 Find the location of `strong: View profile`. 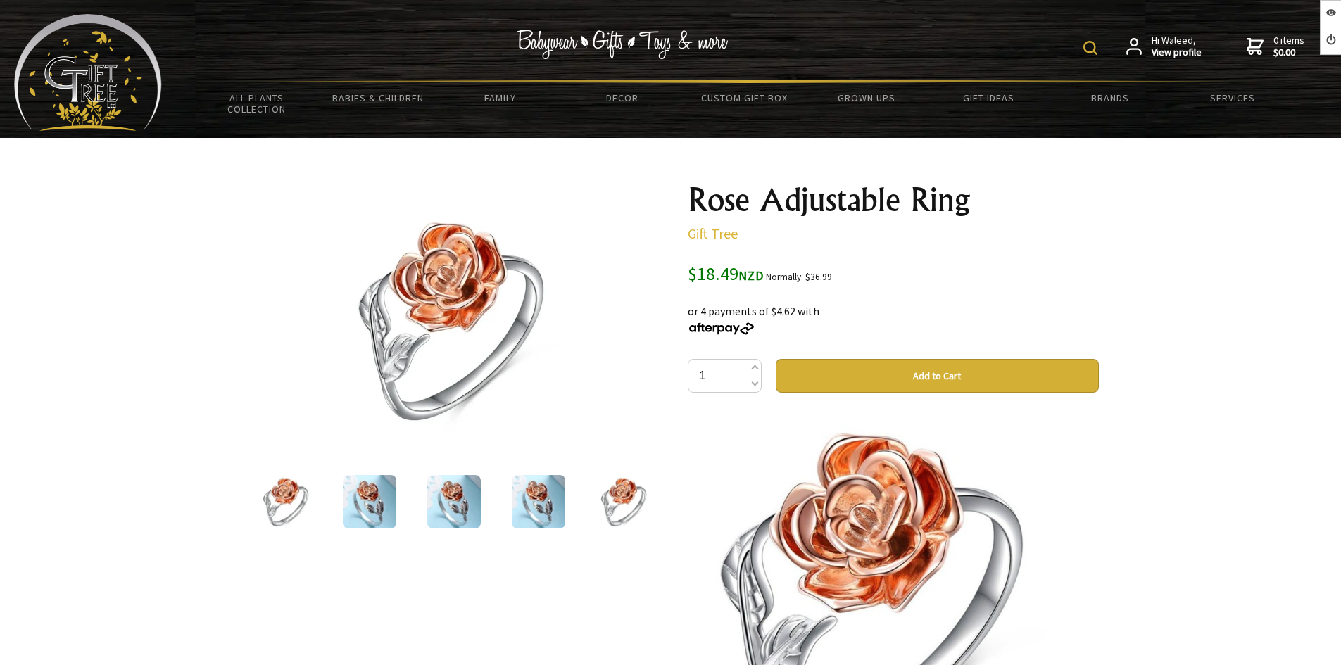

strong: View profile is located at coordinates (1177, 53).